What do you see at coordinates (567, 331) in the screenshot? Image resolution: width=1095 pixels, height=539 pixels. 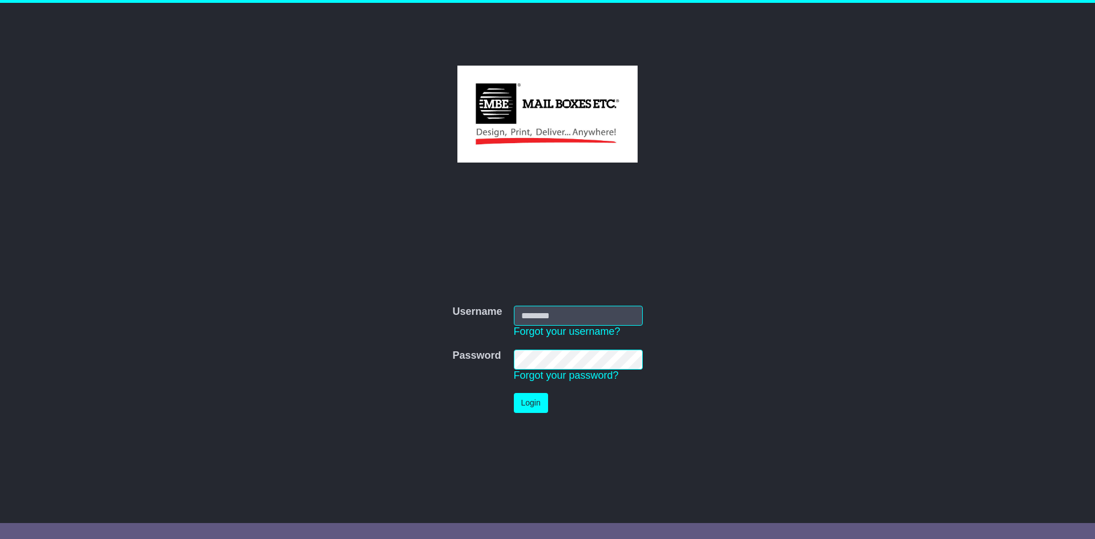 I see `a: Forgot your username?` at bounding box center [567, 331].